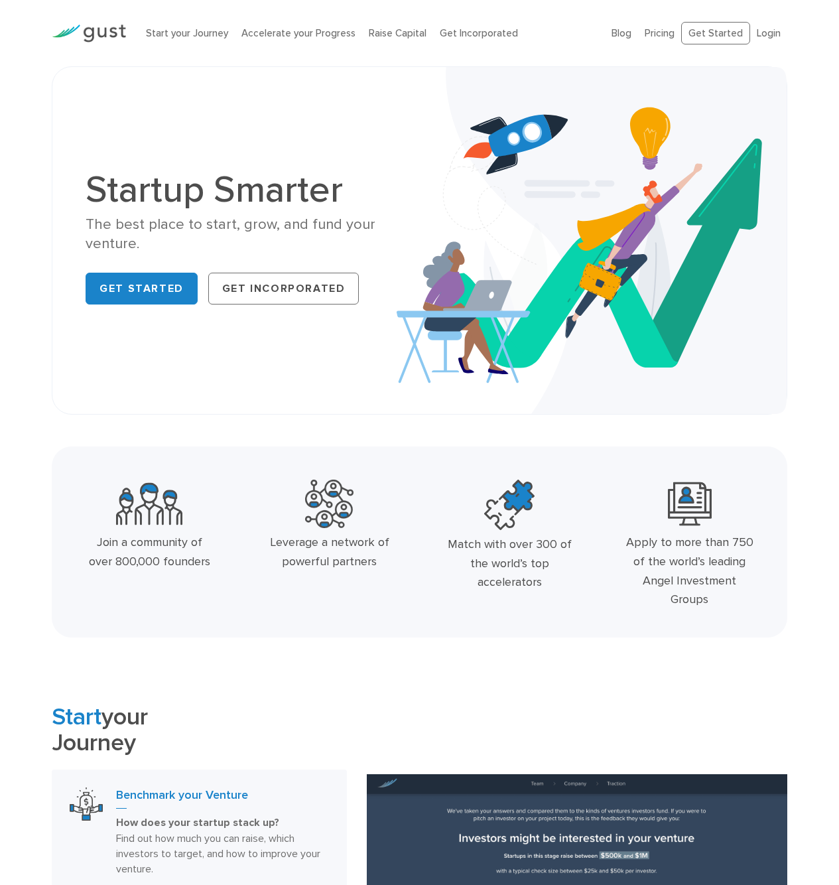 This screenshot has height=885, width=839. I want to click on img: Gust Logo, so click(89, 33).